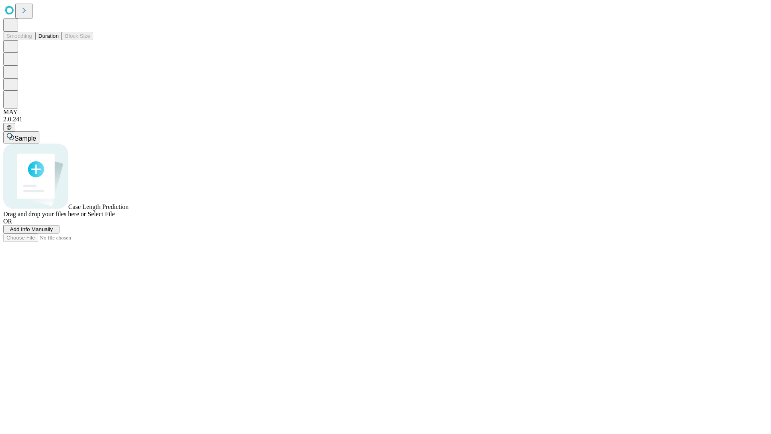  What do you see at coordinates (31, 229) in the screenshot?
I see `button: Add Info Manually` at bounding box center [31, 229].